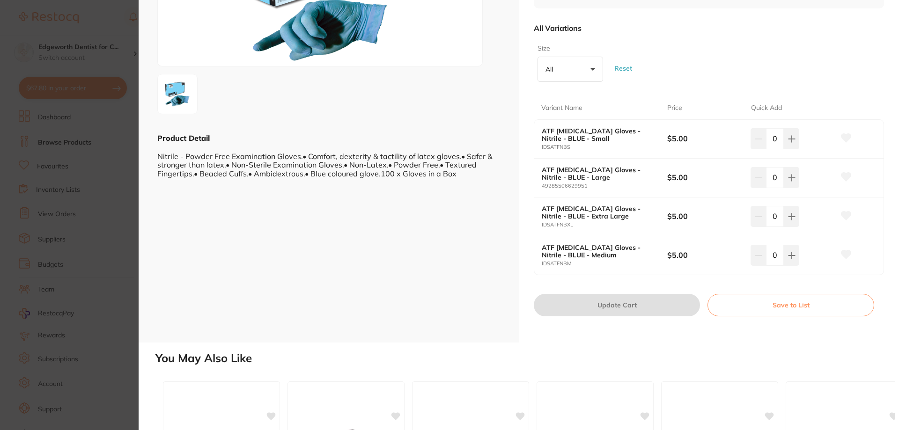 The width and height of the screenshot is (899, 430). I want to click on h2: You May Also Like, so click(525, 359).